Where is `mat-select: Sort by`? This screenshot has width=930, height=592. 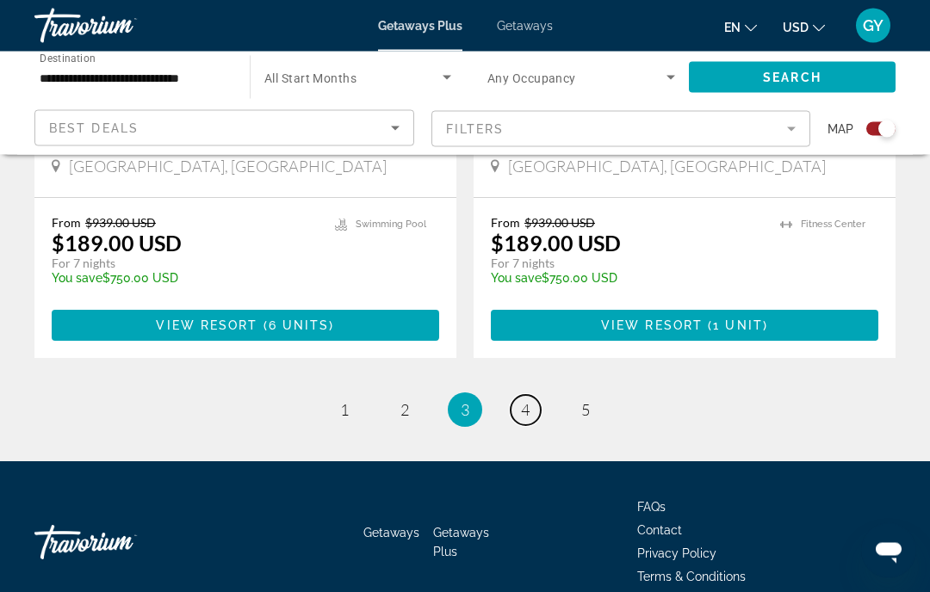 mat-select: Sort by is located at coordinates (224, 128).